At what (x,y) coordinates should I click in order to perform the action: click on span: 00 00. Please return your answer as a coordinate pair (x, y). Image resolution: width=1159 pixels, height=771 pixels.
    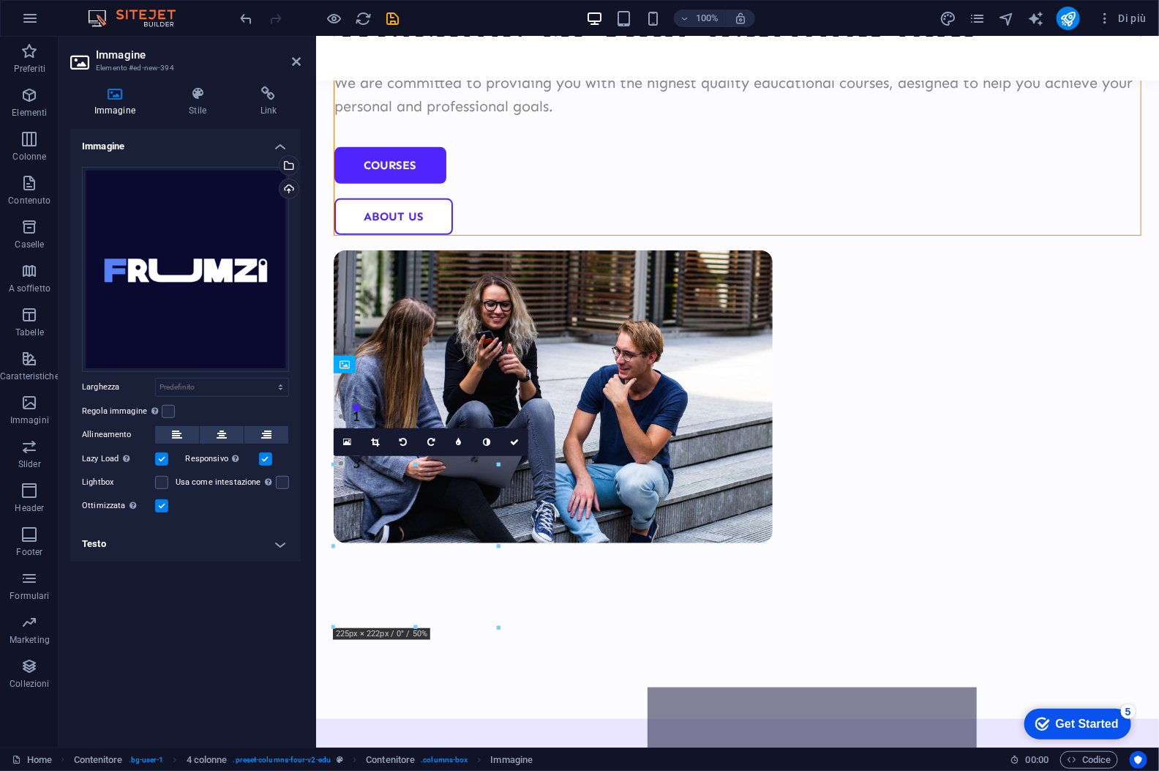
    Looking at the image, I should click on (1037, 760).